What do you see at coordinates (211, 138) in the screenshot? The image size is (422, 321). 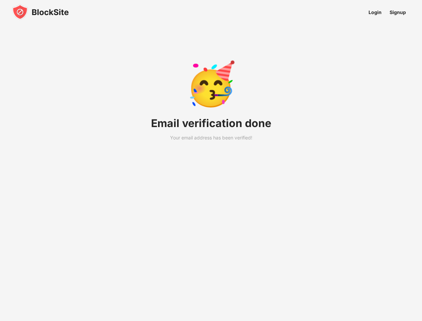 I see `div: Your email address has been verified!` at bounding box center [211, 138].